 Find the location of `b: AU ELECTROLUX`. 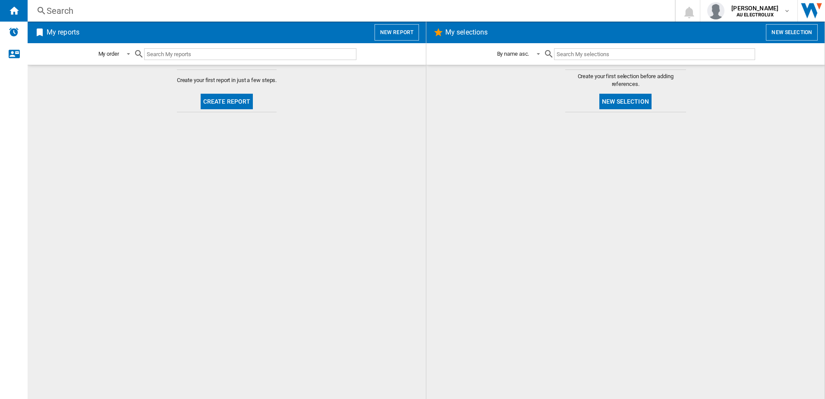

b: AU ELECTROLUX is located at coordinates (755, 15).